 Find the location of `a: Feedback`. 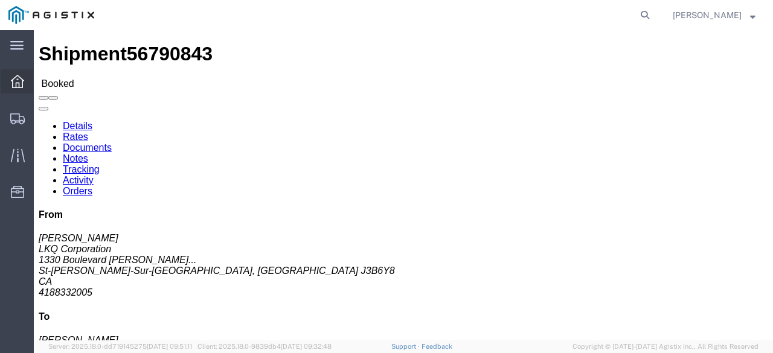

a: Feedback is located at coordinates (436, 346).